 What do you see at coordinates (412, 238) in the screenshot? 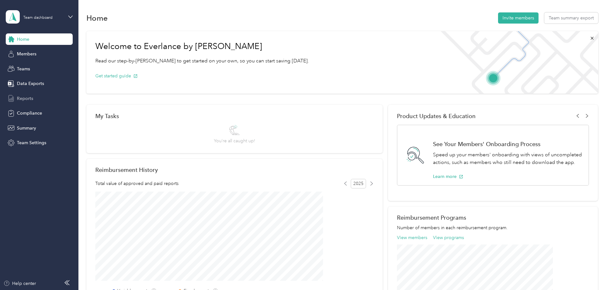
I see `button: View members` at bounding box center [412, 238].